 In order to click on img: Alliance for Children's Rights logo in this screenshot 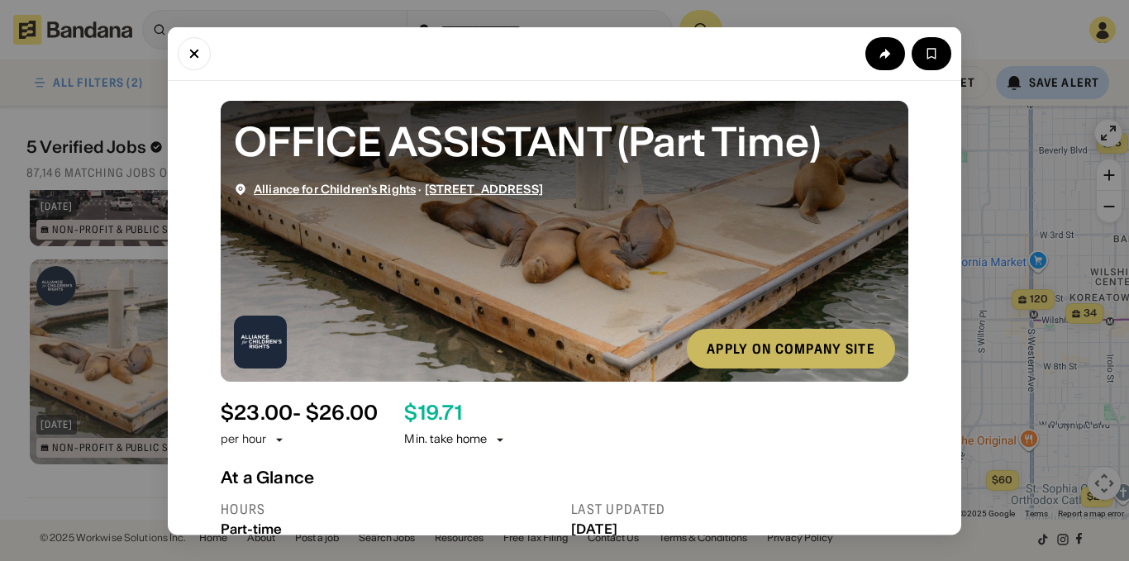, I will do `click(260, 341)`.